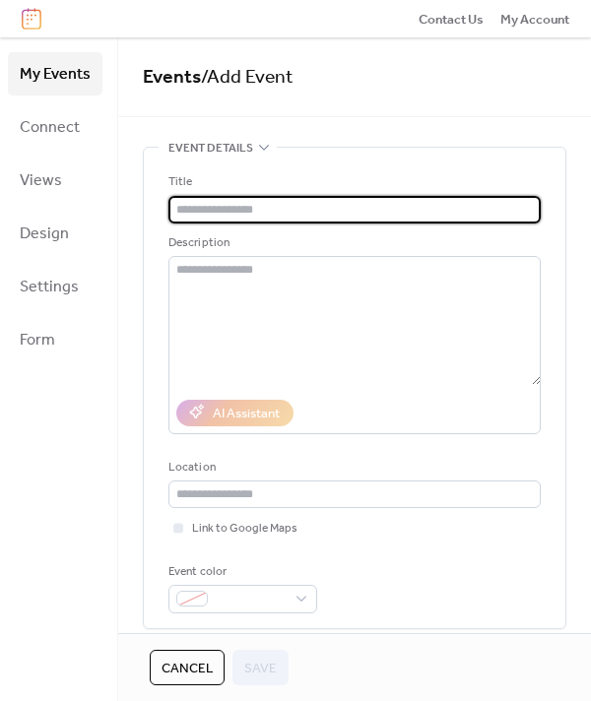  Describe the element at coordinates (55, 127) in the screenshot. I see `a: Connect` at that location.